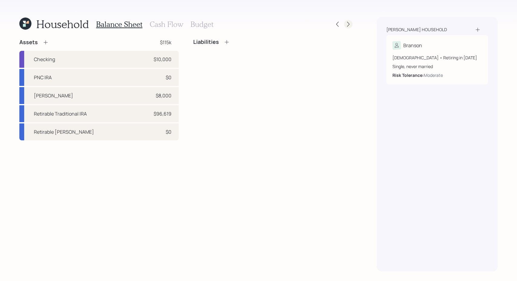 Image resolution: width=517 pixels, height=281 pixels. What do you see at coordinates (166, 42) in the screenshot?
I see `div: $115k` at bounding box center [166, 42].